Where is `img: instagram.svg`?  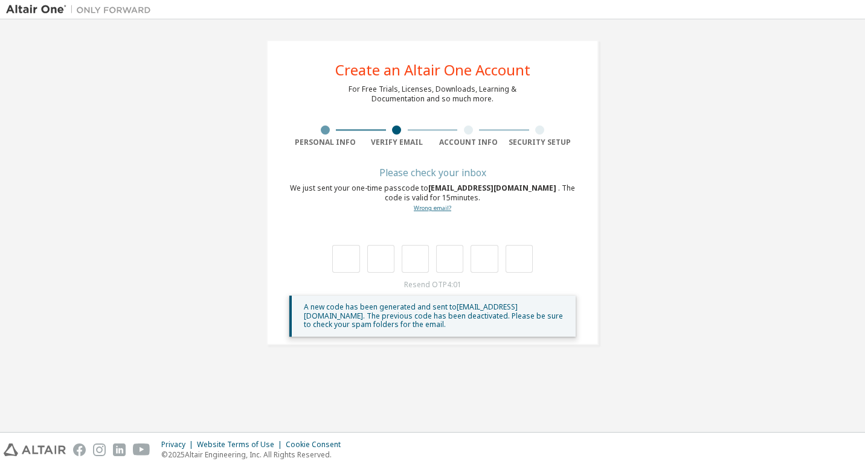
img: instagram.svg is located at coordinates (99, 450).